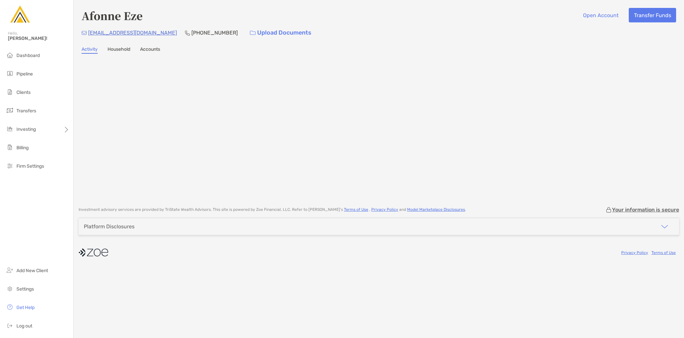 This screenshot has height=338, width=684. I want to click on img: icon arrow, so click(665, 226).